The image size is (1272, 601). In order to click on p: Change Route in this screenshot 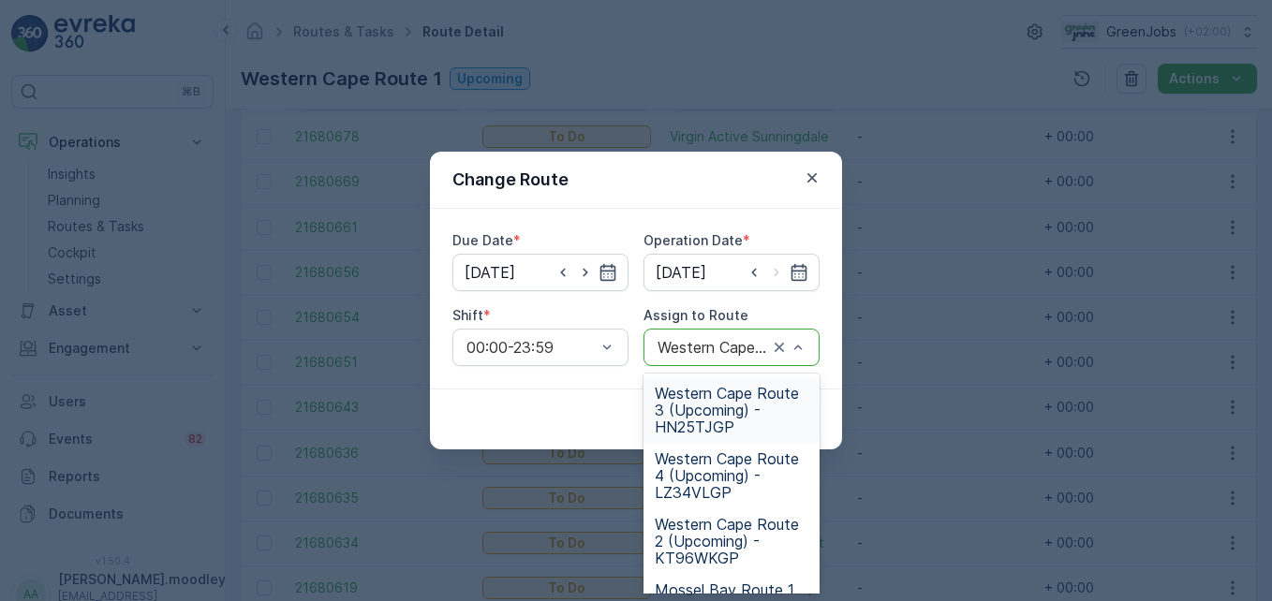, I will do `click(510, 180)`.